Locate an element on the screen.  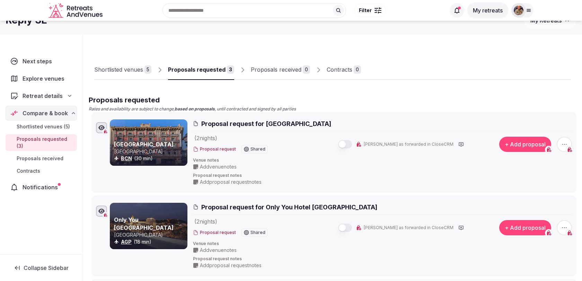
a: Proposals received0 is located at coordinates (280, 70).